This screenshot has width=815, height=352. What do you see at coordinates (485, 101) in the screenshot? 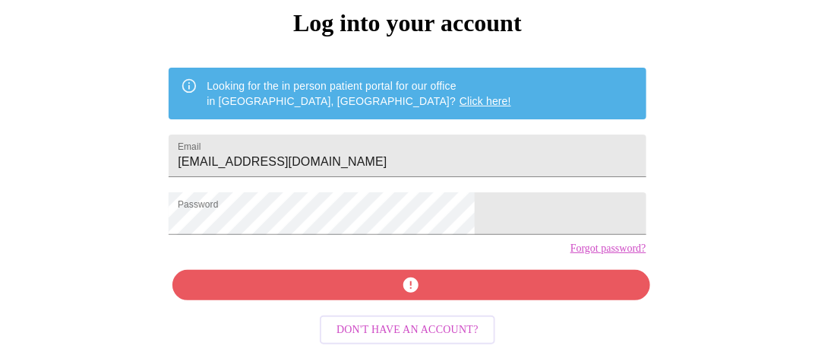
I see `a: Click here!` at bounding box center [485, 101].